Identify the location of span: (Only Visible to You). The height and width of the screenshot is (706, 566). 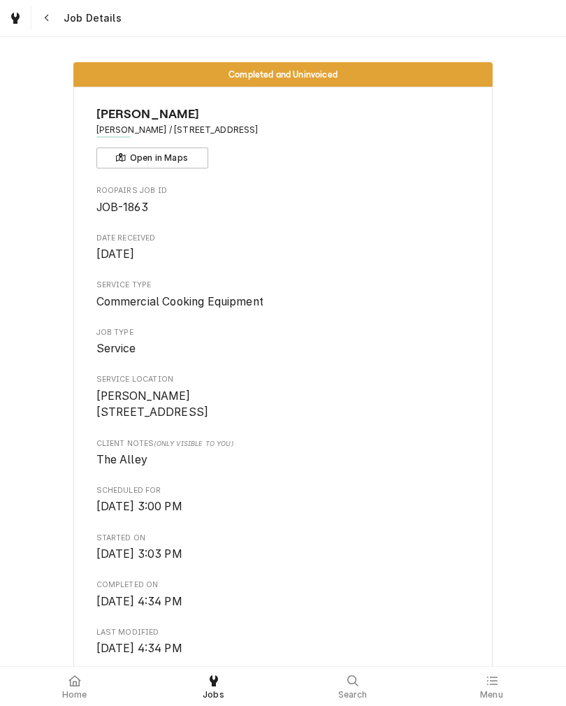
(193, 443).